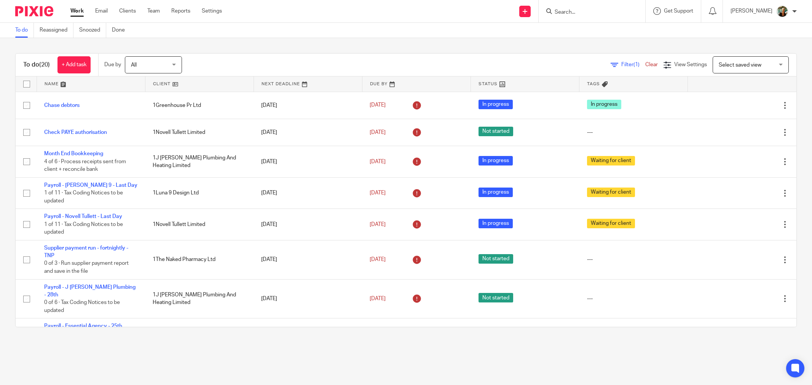 This screenshot has width=812, height=385. What do you see at coordinates (134, 65) in the screenshot?
I see `span: All` at bounding box center [134, 65].